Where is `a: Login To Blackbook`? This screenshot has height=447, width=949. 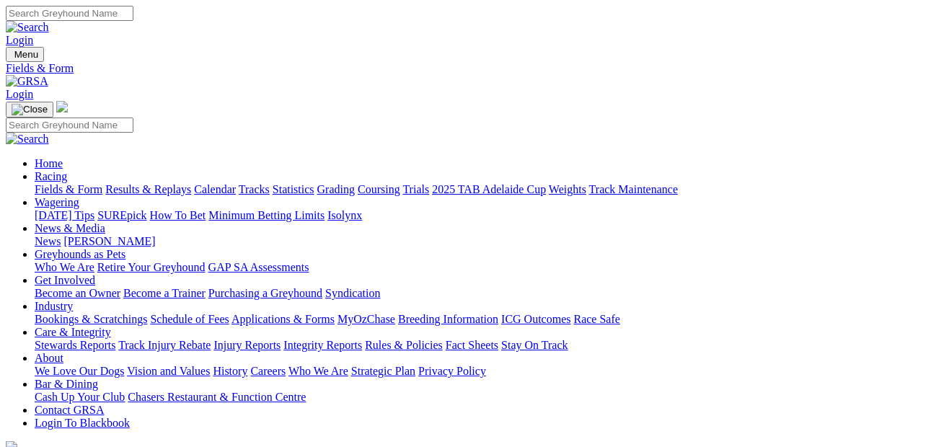
a: Login To Blackbook is located at coordinates (82, 423).